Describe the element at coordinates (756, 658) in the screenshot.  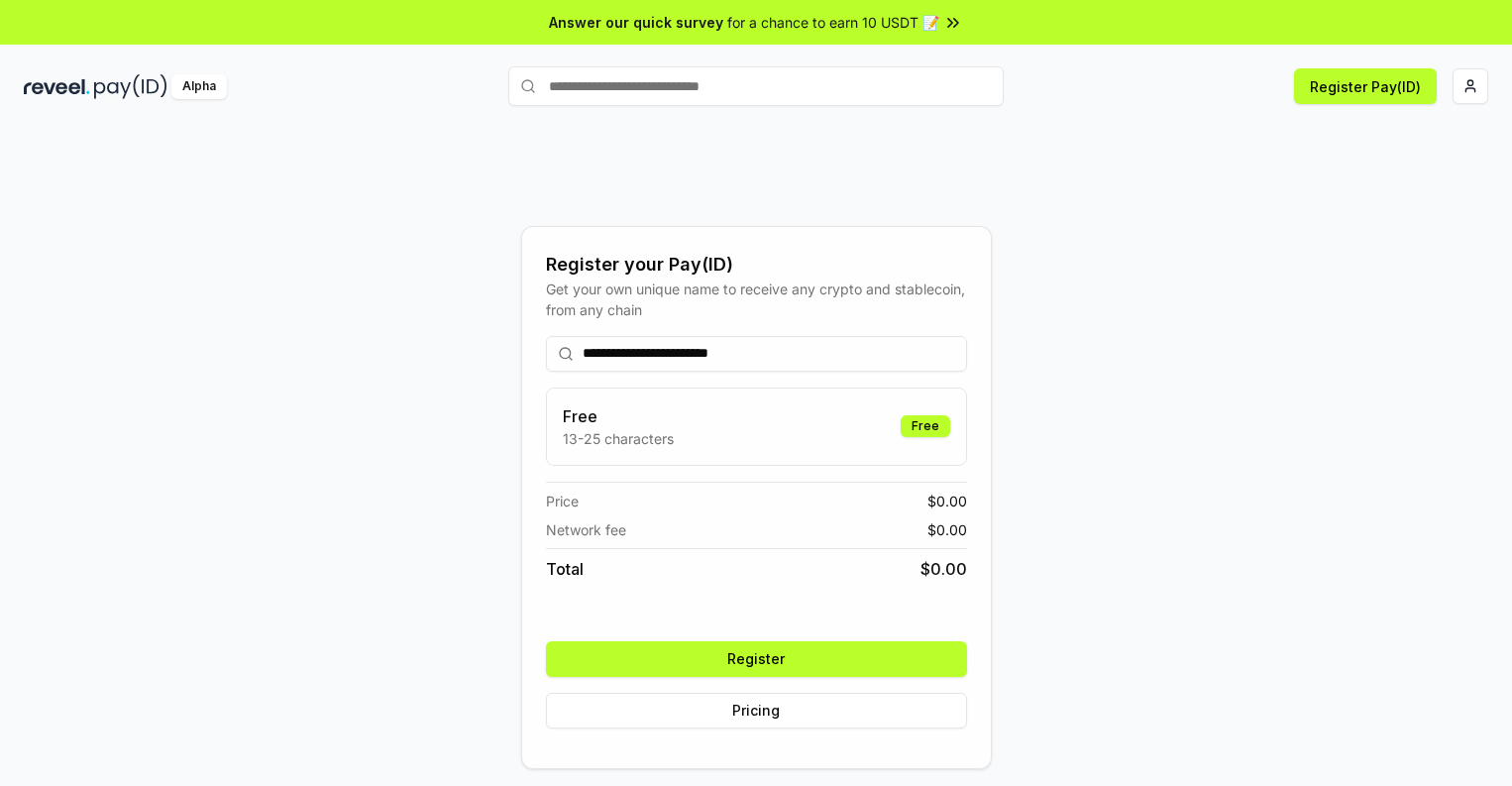
I see `button: Register` at that location.